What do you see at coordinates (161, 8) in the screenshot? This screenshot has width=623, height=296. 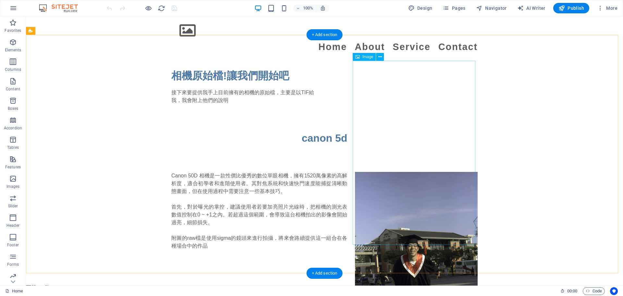 I see `button: reload` at bounding box center [161, 8].